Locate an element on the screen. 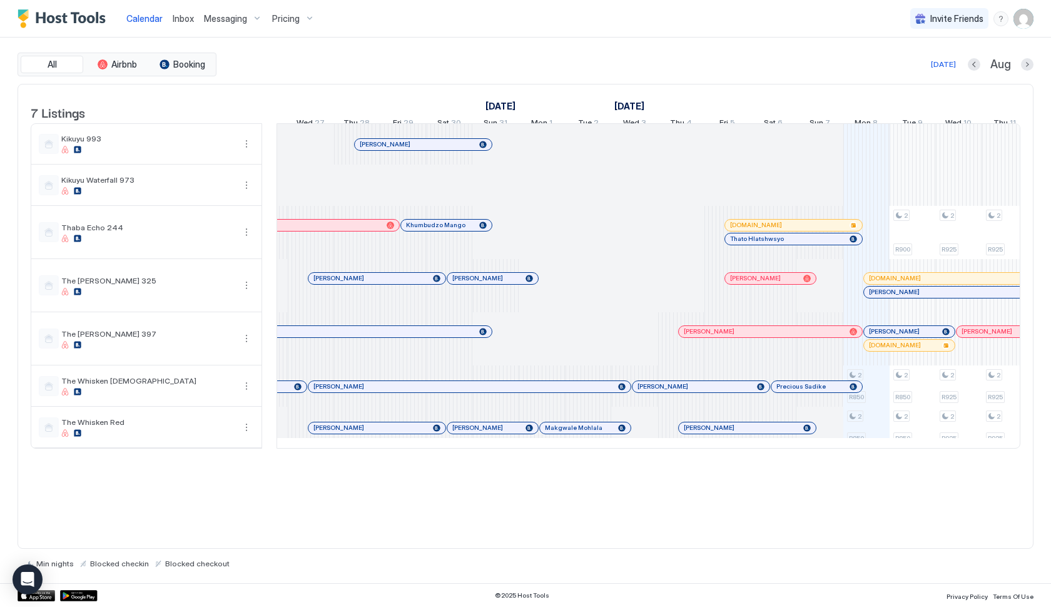 This screenshot has width=1051, height=607. a: September 5, 2025 is located at coordinates (727, 124).